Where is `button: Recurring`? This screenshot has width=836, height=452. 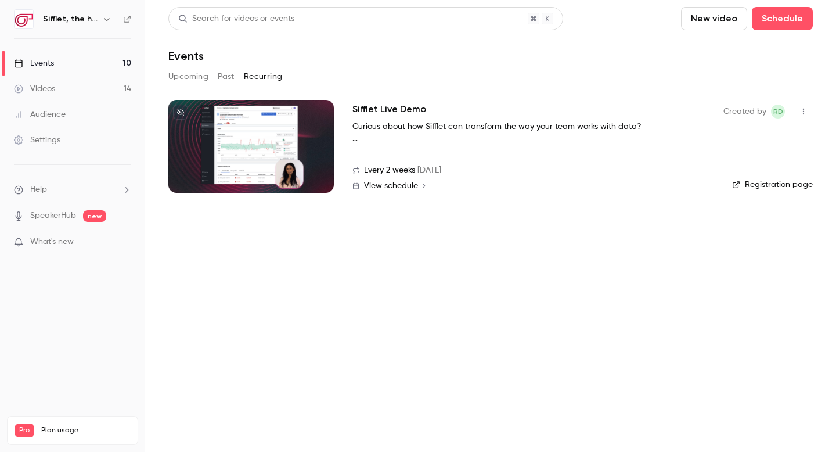 button: Recurring is located at coordinates (263, 77).